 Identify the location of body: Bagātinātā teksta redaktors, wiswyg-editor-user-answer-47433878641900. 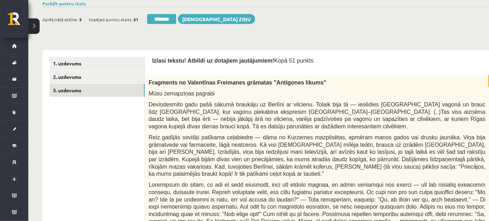
(186, 22).